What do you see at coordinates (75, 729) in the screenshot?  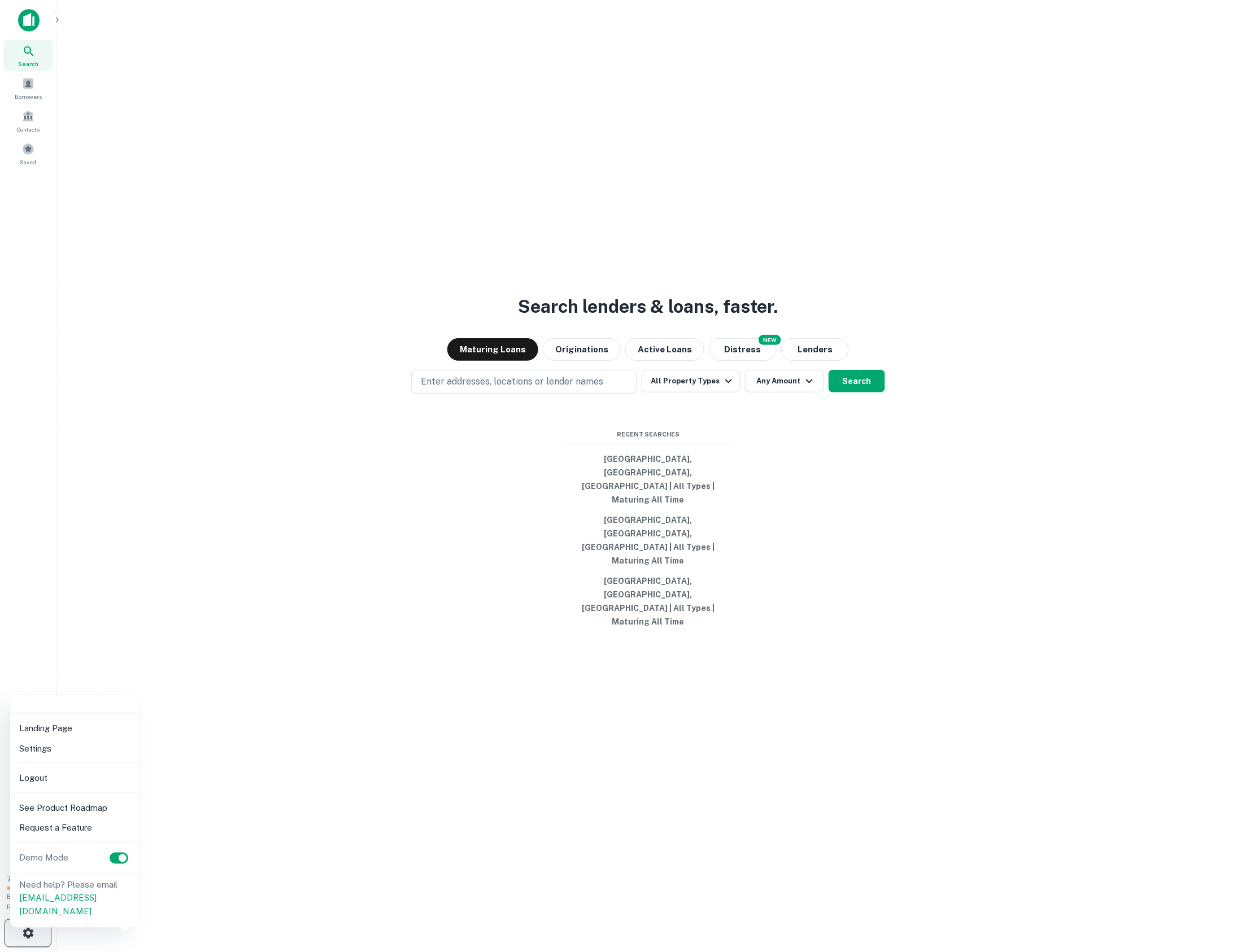 I see `li: Landing Page` at bounding box center [75, 729].